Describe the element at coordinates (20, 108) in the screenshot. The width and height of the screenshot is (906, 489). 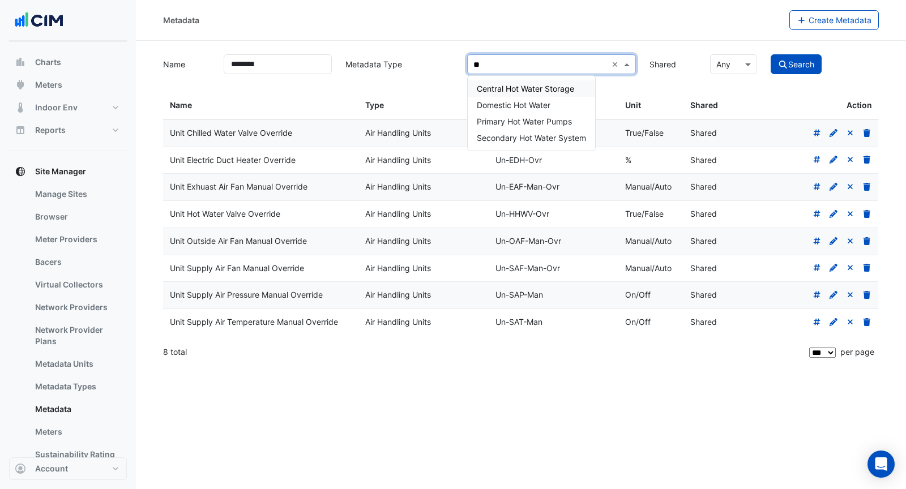
I see `app-icon: Indoor Env` at that location.